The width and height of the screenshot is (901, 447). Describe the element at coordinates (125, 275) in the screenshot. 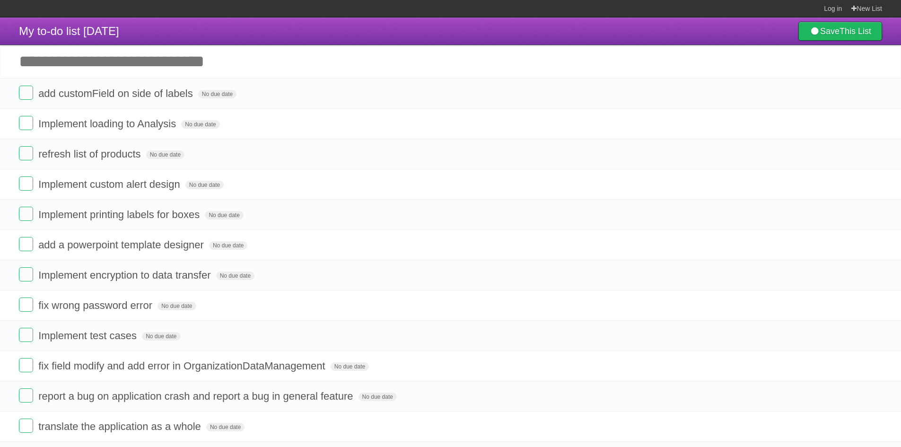

I see `span: Implement encryption to data transfer` at that location.